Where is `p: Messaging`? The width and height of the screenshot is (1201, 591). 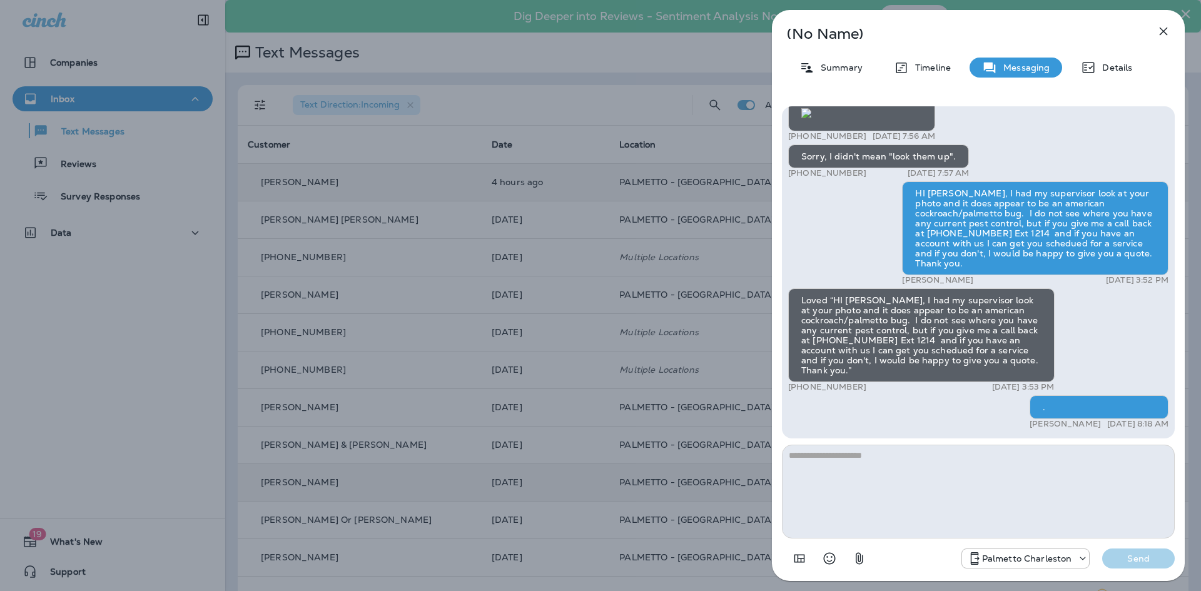 p: Messaging is located at coordinates (1024, 68).